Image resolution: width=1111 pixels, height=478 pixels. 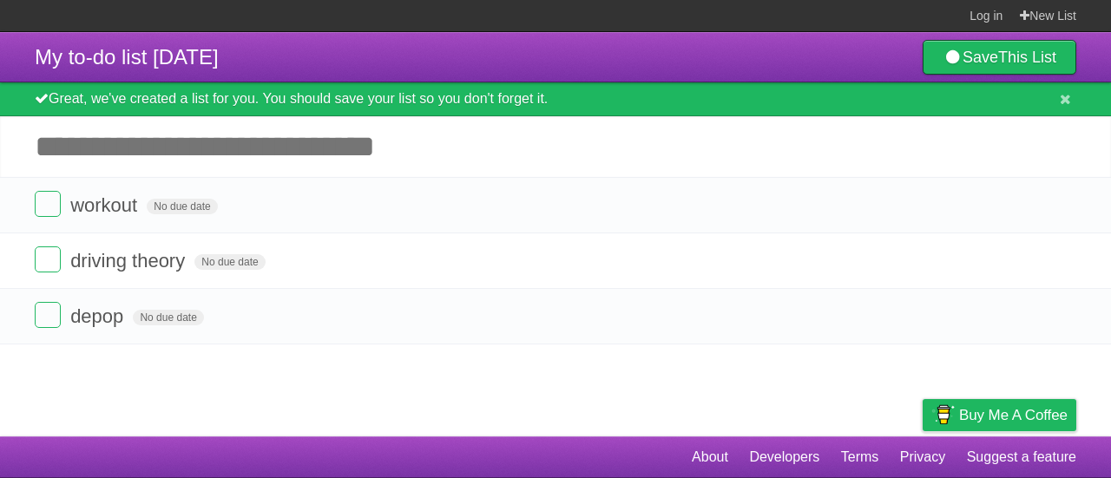 What do you see at coordinates (861, 458) in the screenshot?
I see `a: Terms` at bounding box center [861, 458].